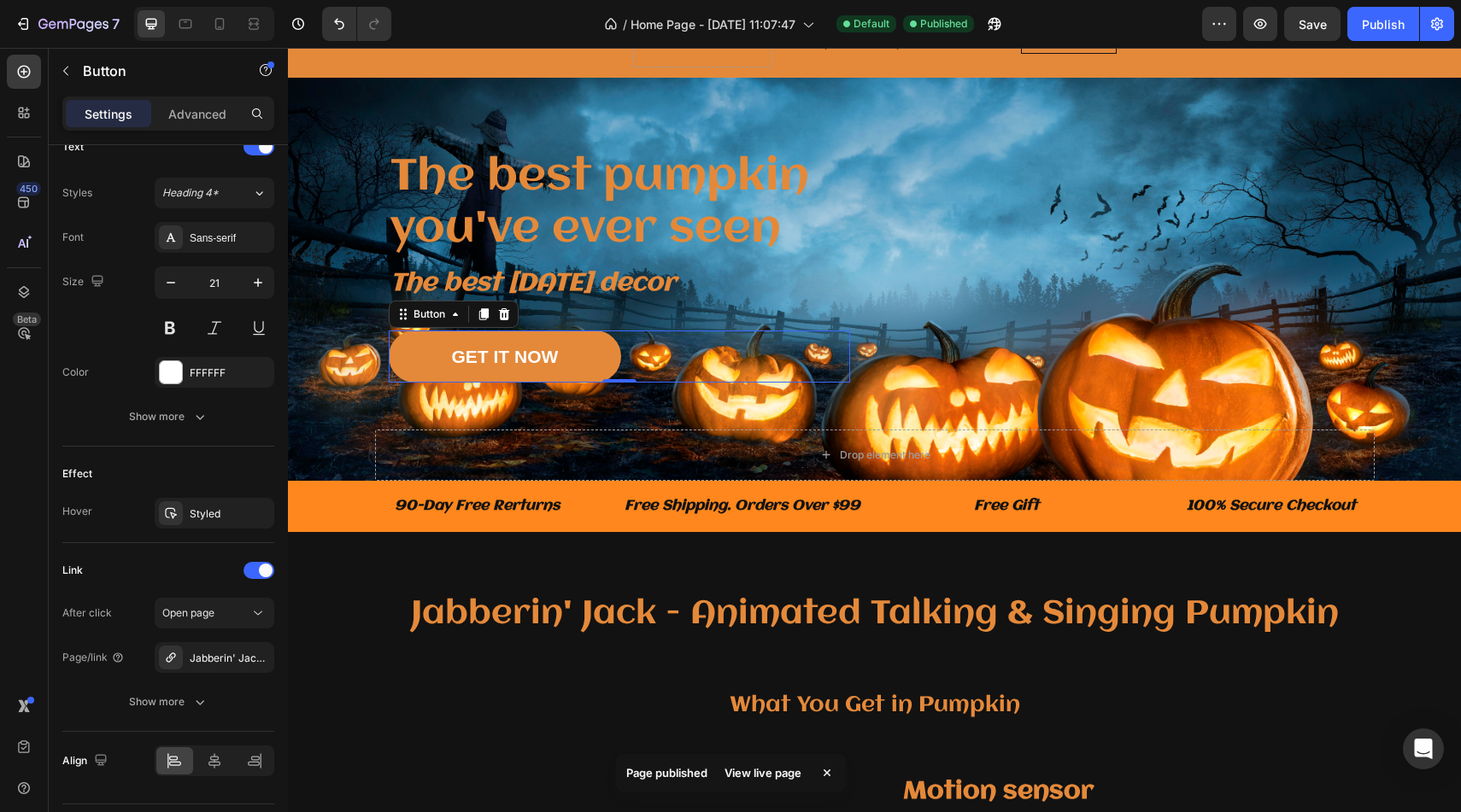 Image resolution: width=1461 pixels, height=812 pixels. What do you see at coordinates (85, 282) in the screenshot?
I see `div: Size` at bounding box center [85, 282].